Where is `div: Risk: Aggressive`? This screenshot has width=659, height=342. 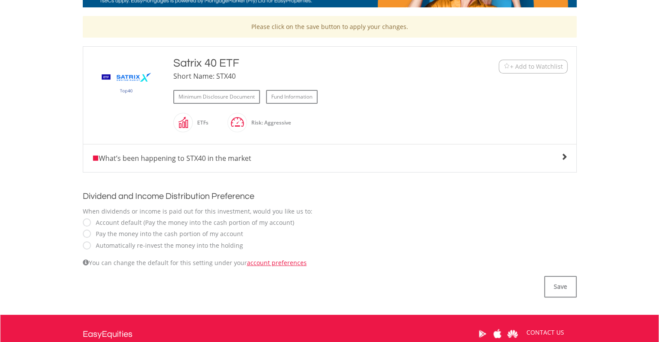
div: Risk: Aggressive is located at coordinates (269, 123).